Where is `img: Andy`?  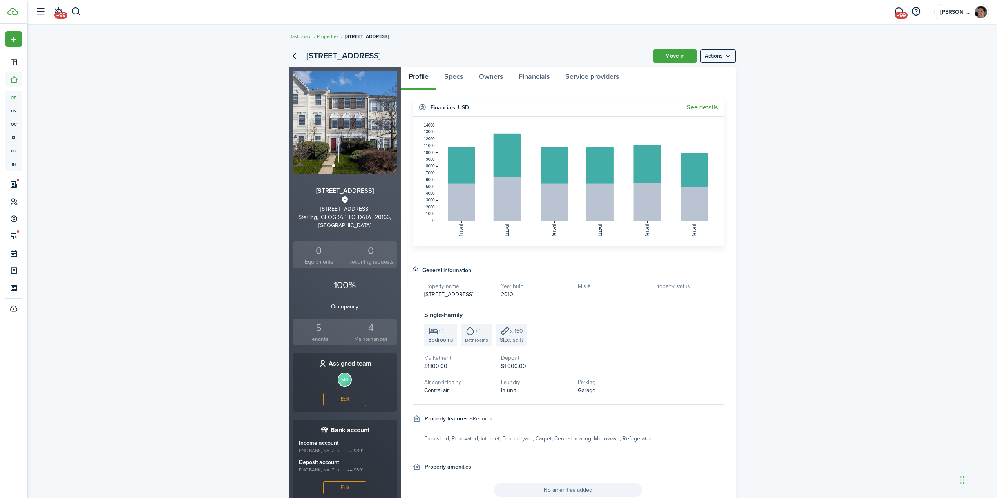 img: Andy is located at coordinates (981, 12).